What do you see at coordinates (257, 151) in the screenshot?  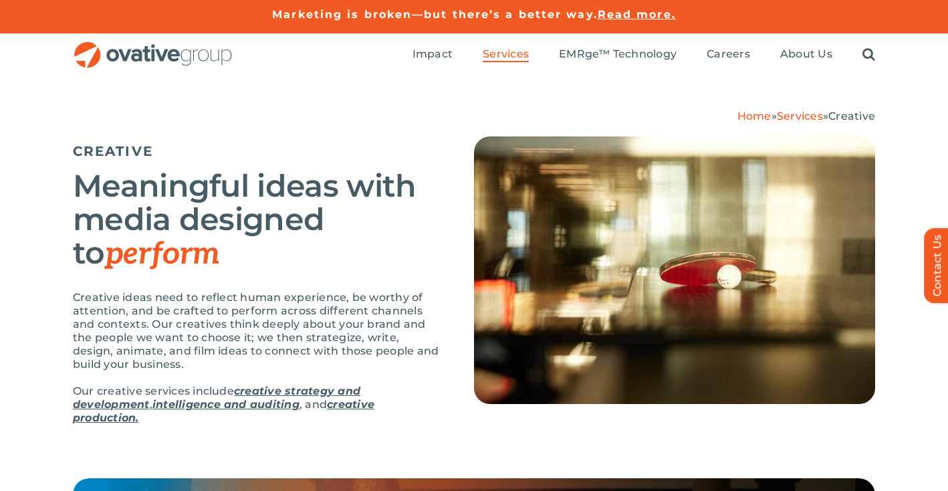 I see `h5: CREATIVE` at bounding box center [257, 151].